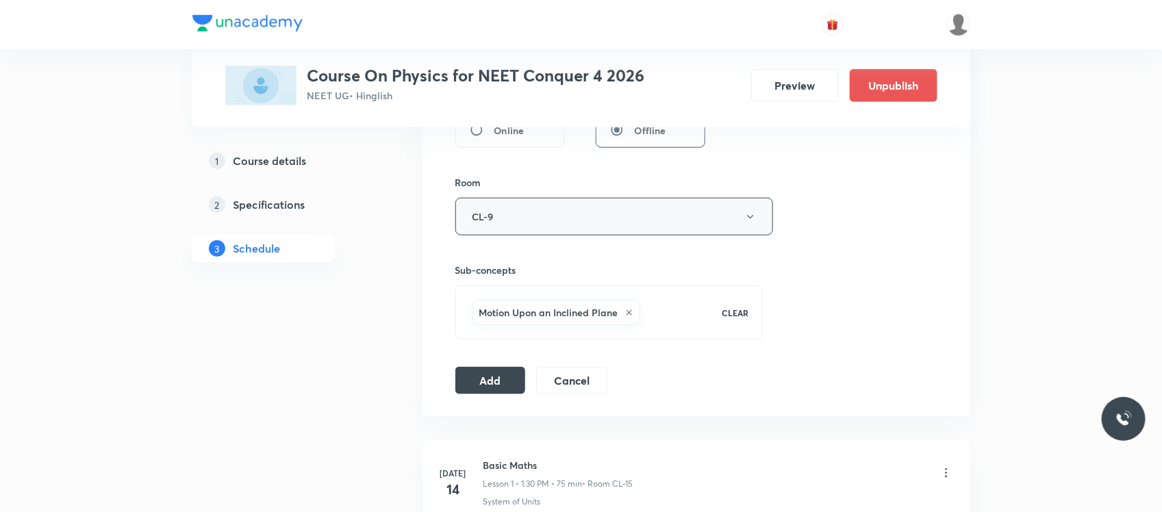  Describe the element at coordinates (217, 205) in the screenshot. I see `p: 2` at that location.